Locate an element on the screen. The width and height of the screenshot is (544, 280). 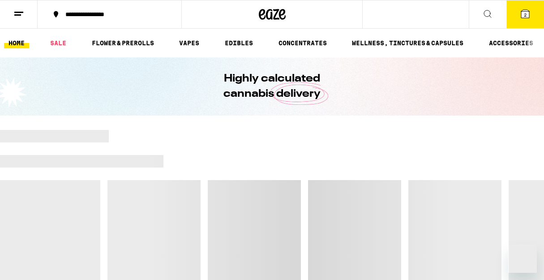
a: VAPES is located at coordinates (189, 43).